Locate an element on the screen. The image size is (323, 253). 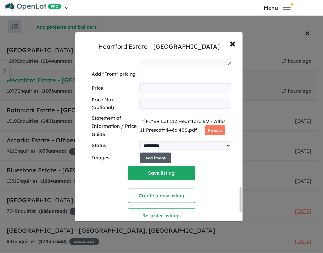
button: Re-order listings is located at coordinates (161, 216).